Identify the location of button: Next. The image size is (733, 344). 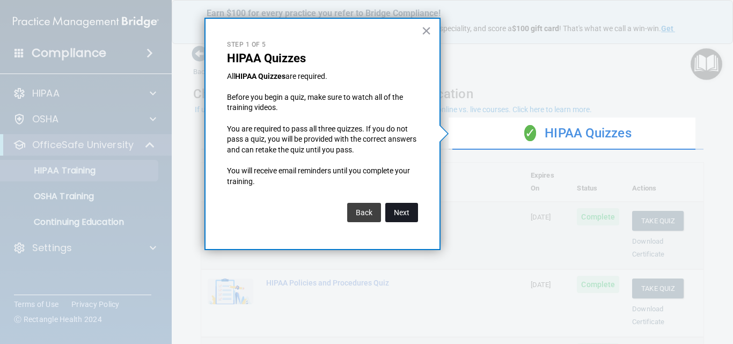
(402, 213).